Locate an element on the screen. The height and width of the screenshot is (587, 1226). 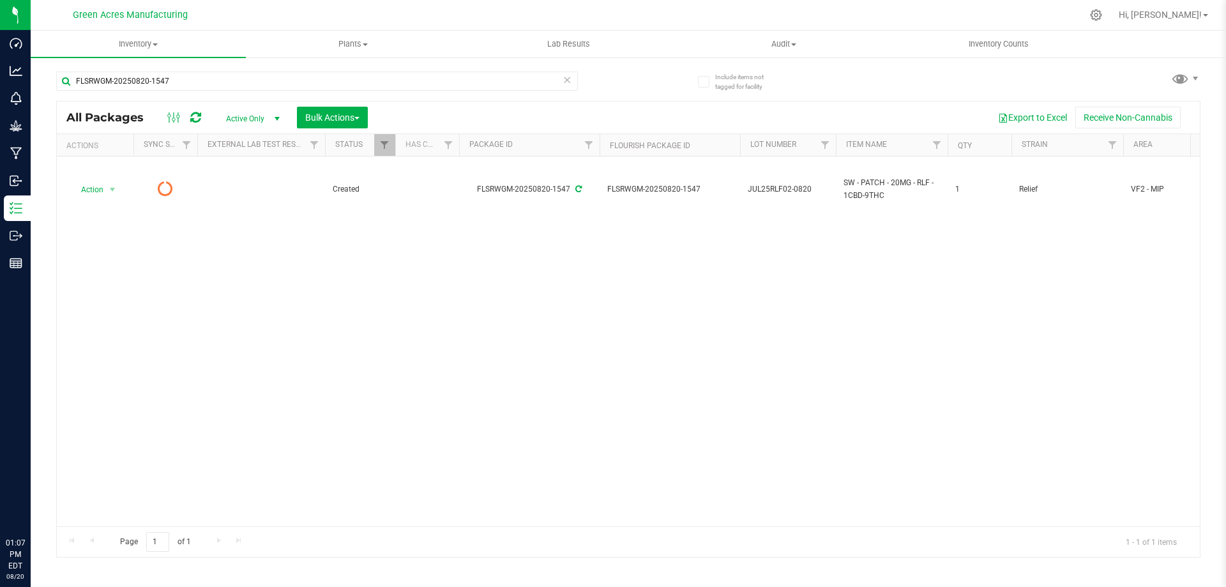
inline-svg: Analytics is located at coordinates (16, 71).